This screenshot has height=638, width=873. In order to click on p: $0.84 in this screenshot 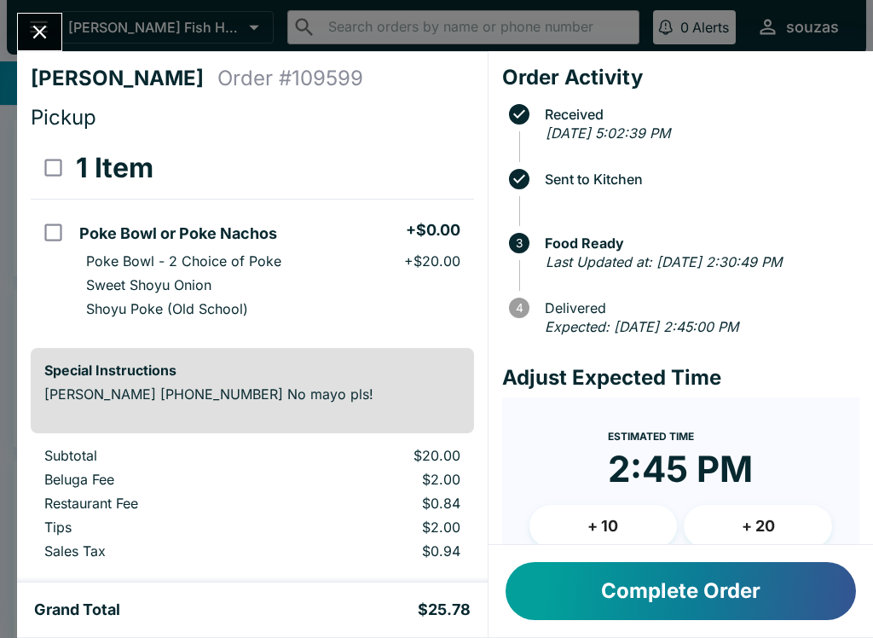, I will do `click(376, 503)`.